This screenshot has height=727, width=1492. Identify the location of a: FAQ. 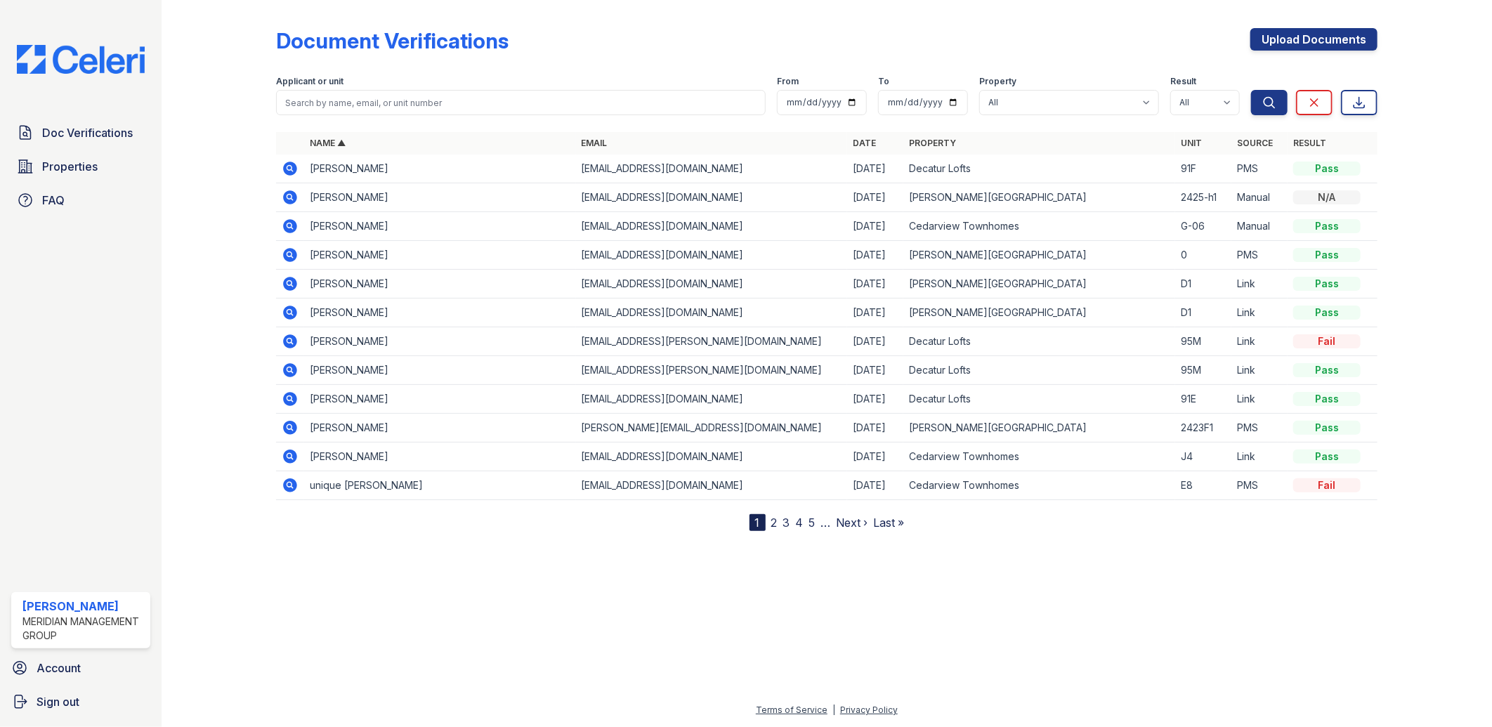
(81, 200).